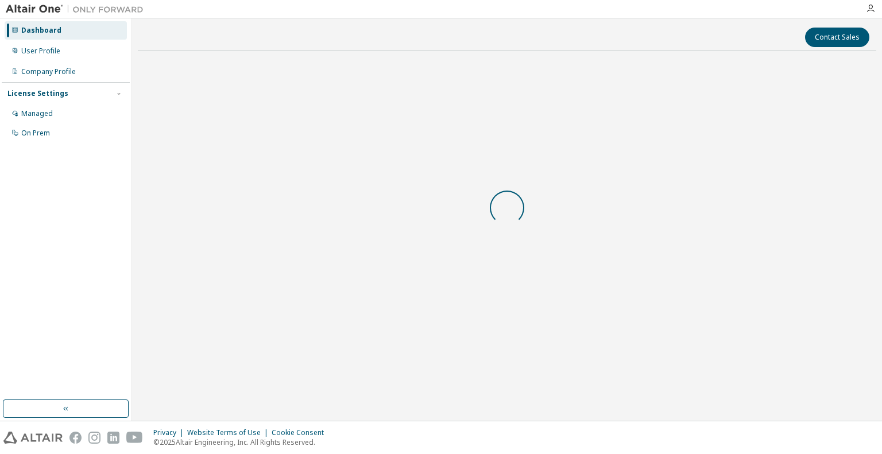  Describe the element at coordinates (41, 51) in the screenshot. I see `div: User Profile` at that location.